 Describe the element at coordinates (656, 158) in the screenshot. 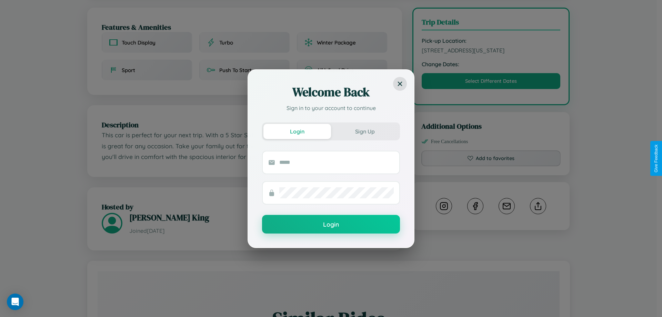

I see `div: Give Feedback` at that location.